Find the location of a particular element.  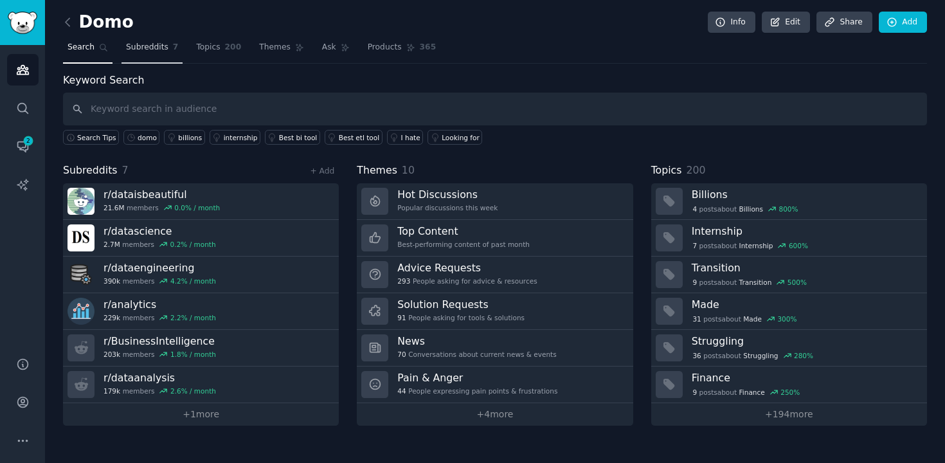

div: billions is located at coordinates (190, 138).